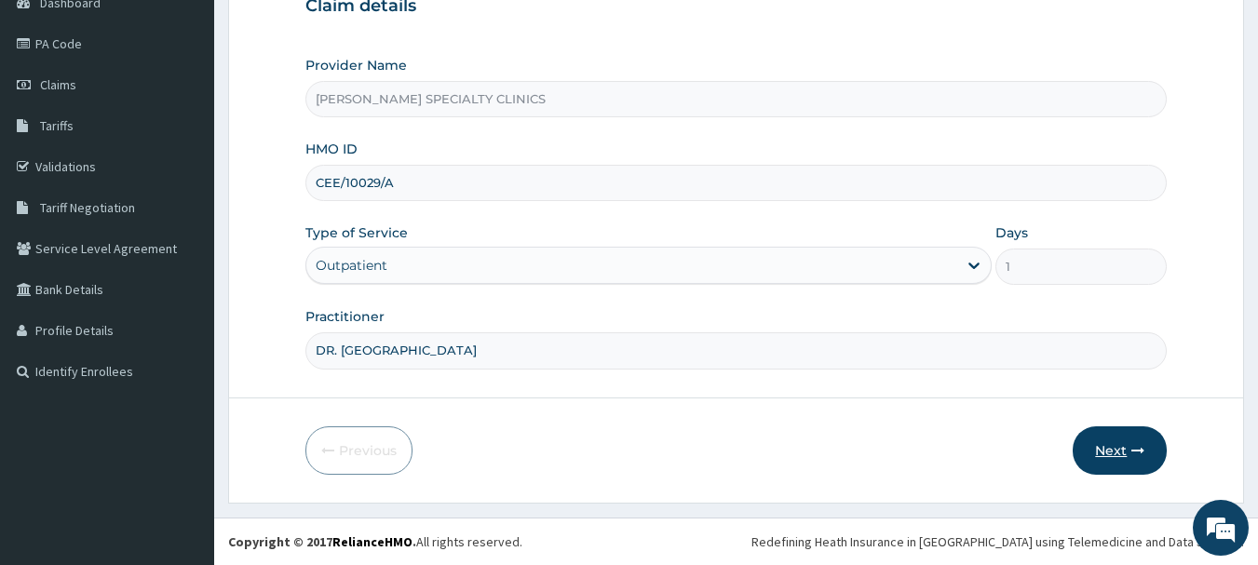 This screenshot has width=1258, height=565. Describe the element at coordinates (736, 541) in the screenshot. I see `footer: All rights reserved.` at that location.